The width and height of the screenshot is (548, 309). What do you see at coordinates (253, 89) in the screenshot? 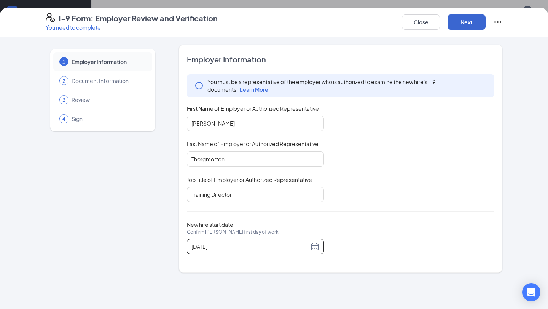
I see `a: Learn More` at bounding box center [253, 89].